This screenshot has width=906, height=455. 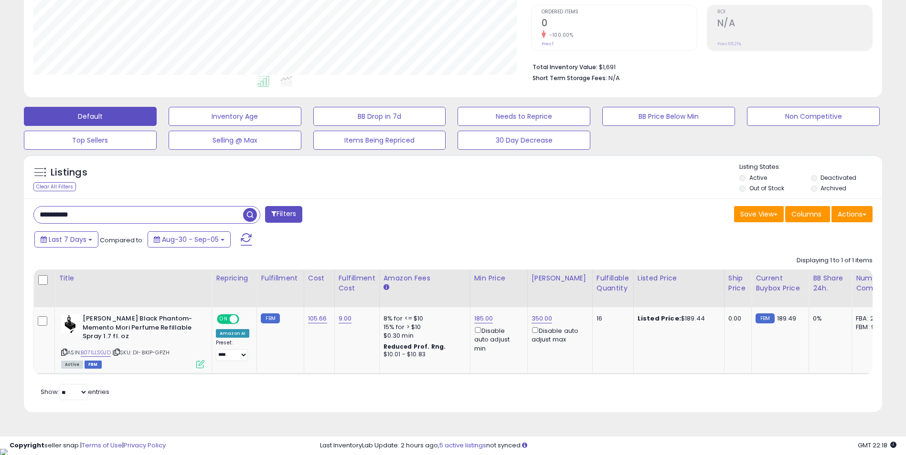 I want to click on div: 0%, so click(x=828, y=319).